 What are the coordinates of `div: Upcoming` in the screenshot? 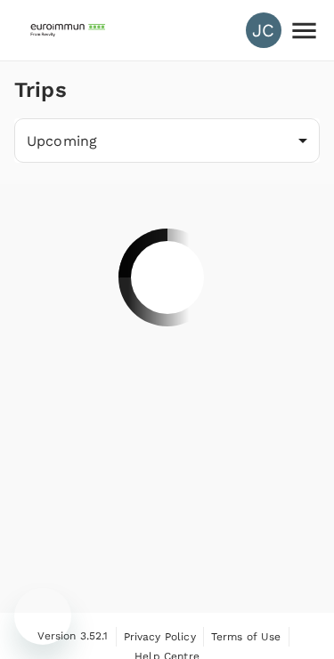 It's located at (166, 141).